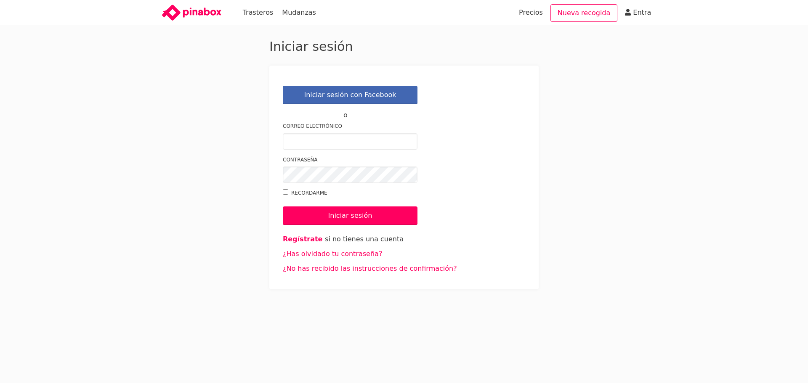 This screenshot has width=808, height=383. What do you see at coordinates (332, 254) in the screenshot?
I see `a: ¿Has olvidado tu contraseña?` at bounding box center [332, 254].